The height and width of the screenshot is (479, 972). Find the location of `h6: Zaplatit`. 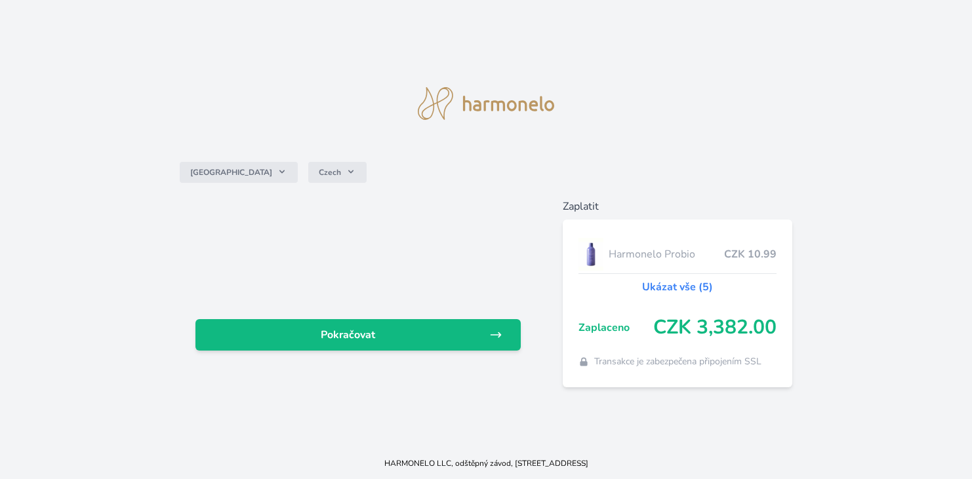

h6: Zaplatit is located at coordinates (677, 207).